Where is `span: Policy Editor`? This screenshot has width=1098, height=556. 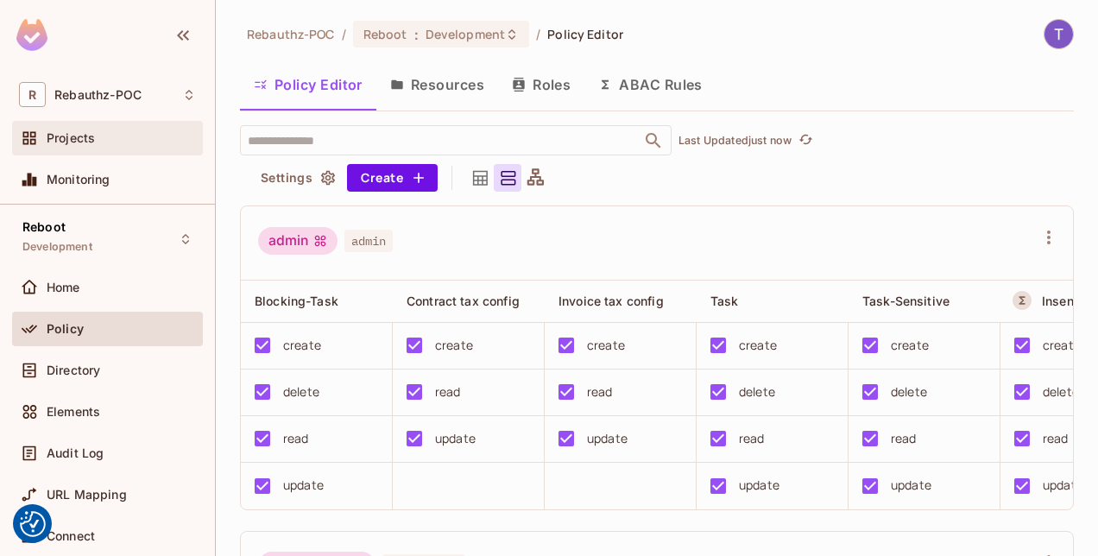 span: Policy Editor is located at coordinates (585, 34).